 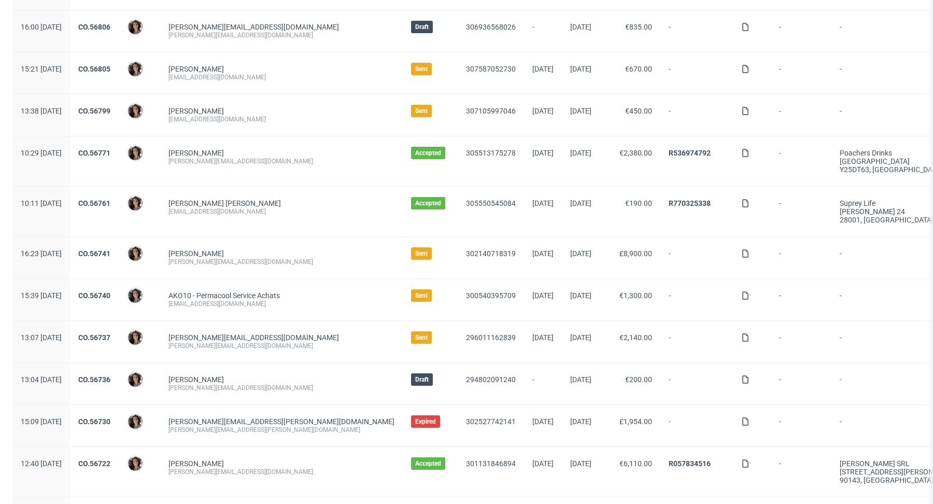 I want to click on span: €1,300.00, so click(x=635, y=295).